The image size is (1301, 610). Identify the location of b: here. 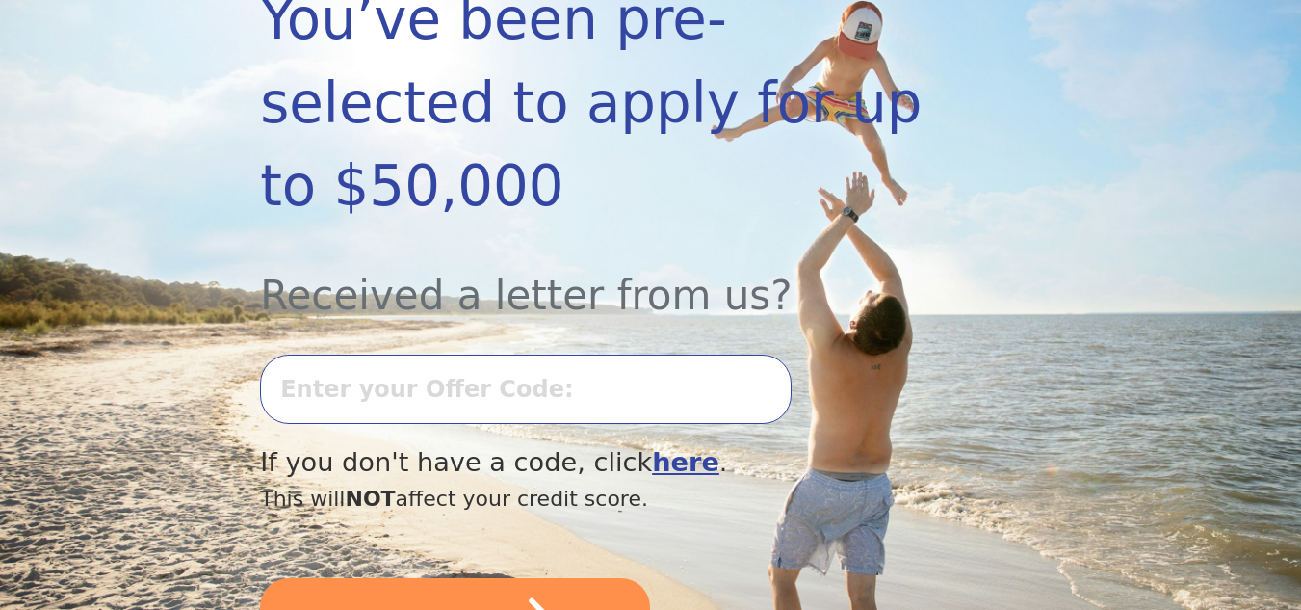
(686, 461).